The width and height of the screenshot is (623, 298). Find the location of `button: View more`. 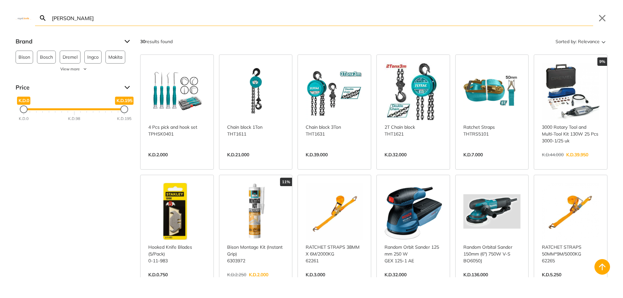

button: View more is located at coordinates (74, 69).